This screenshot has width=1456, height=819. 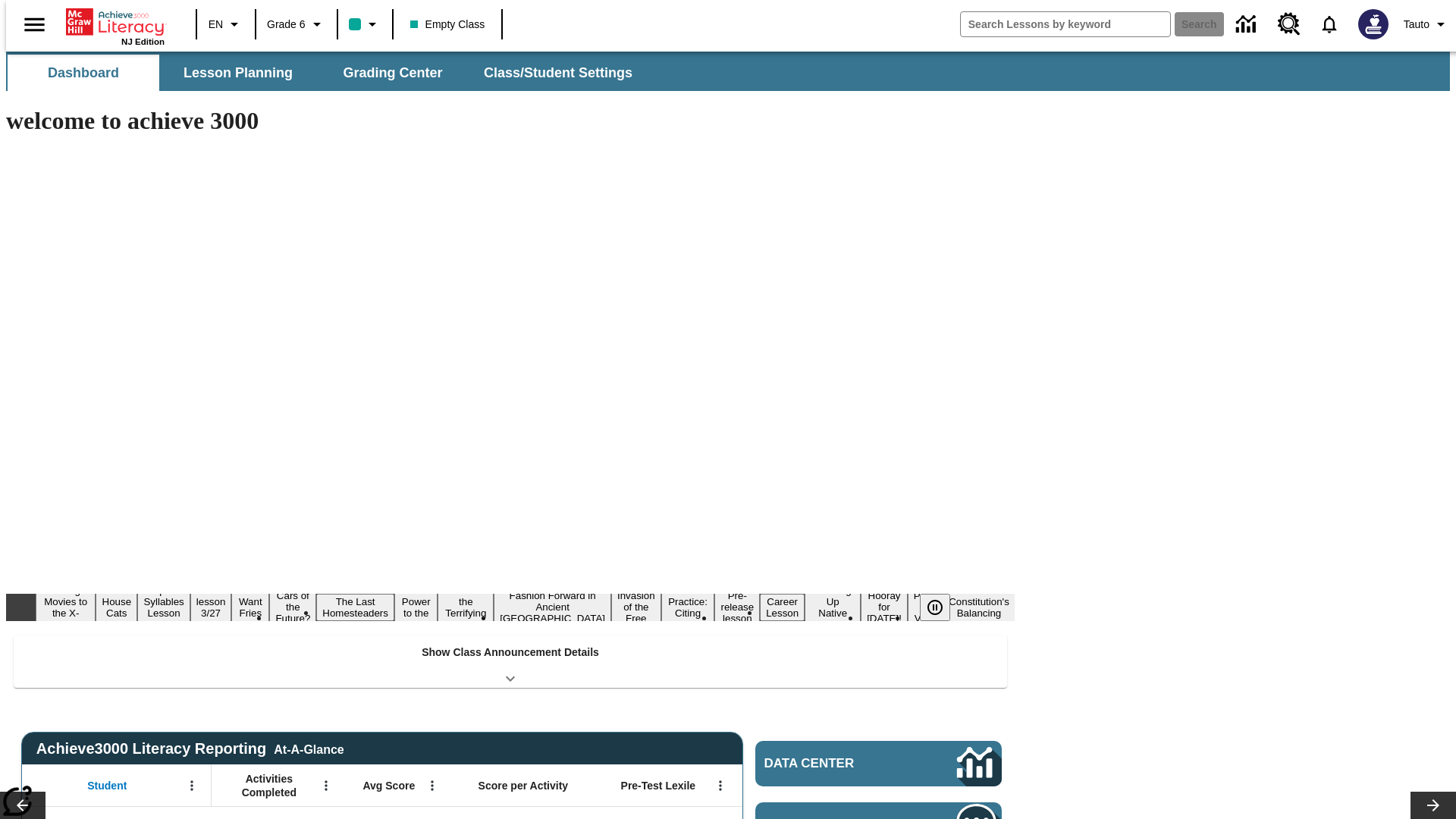 I want to click on button: Slide 9 Attack of the Terrifying Tomatoes, so click(x=466, y=607).